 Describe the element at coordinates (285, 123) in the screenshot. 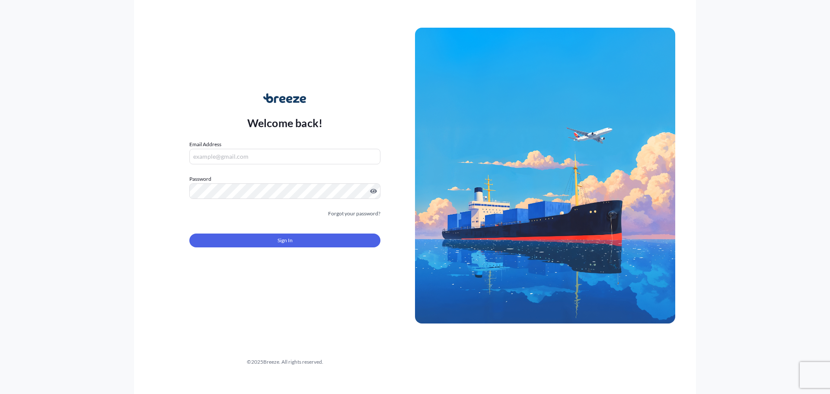

I see `p: Welcome back!` at that location.